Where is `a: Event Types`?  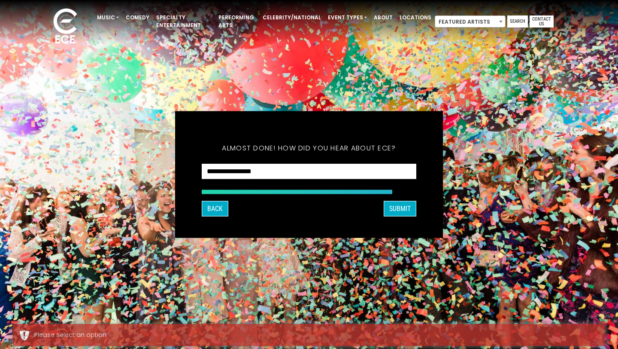 a: Event Types is located at coordinates (347, 18).